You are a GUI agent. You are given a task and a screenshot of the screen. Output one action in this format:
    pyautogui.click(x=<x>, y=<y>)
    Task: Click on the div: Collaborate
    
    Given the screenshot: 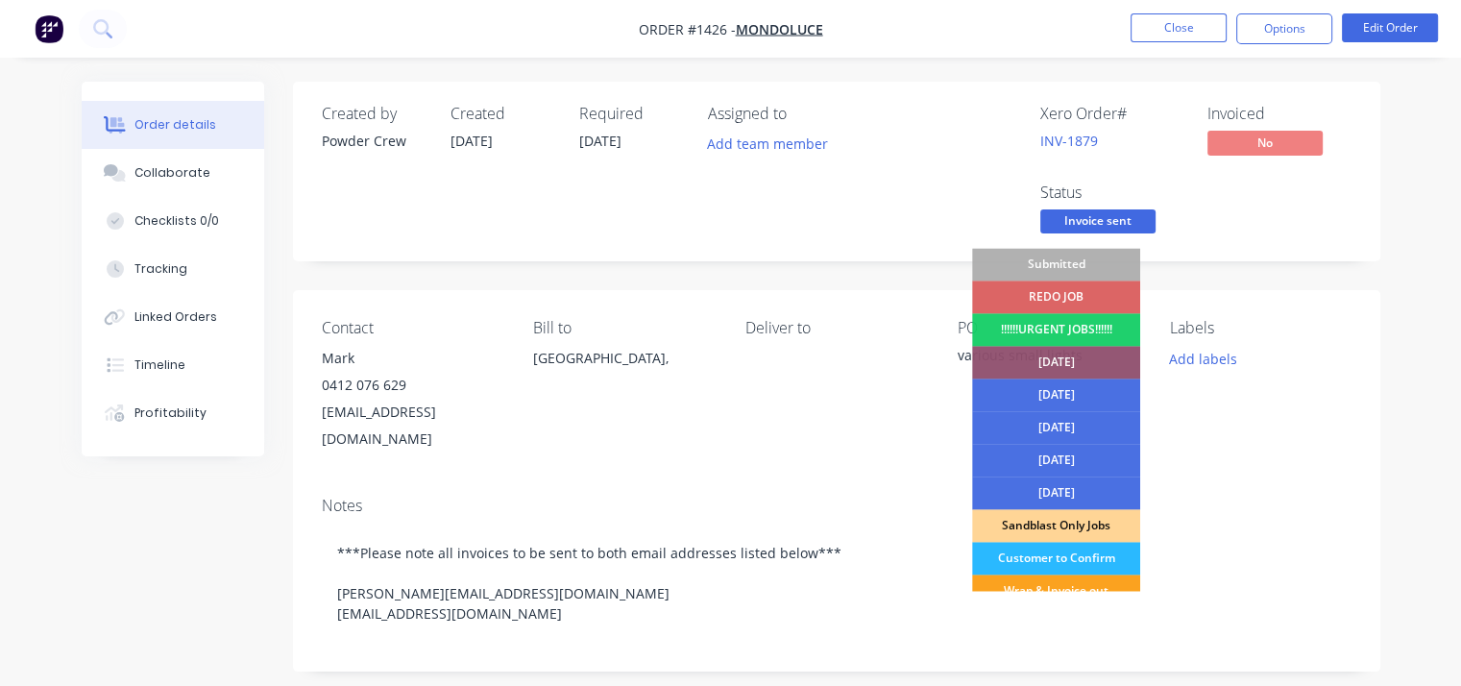 What is the action you would take?
    pyautogui.click(x=172, y=173)
    